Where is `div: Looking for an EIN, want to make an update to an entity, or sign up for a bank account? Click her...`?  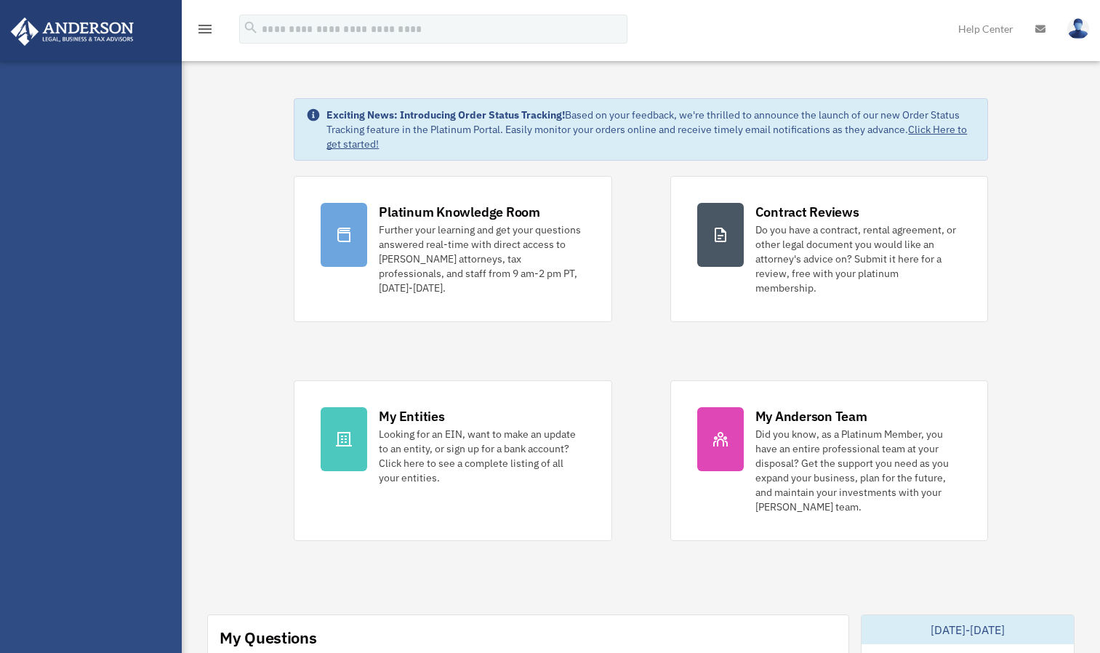 div: Looking for an EIN, want to make an update to an entity, or sign up for a bank account? Click her... is located at coordinates (481, 456).